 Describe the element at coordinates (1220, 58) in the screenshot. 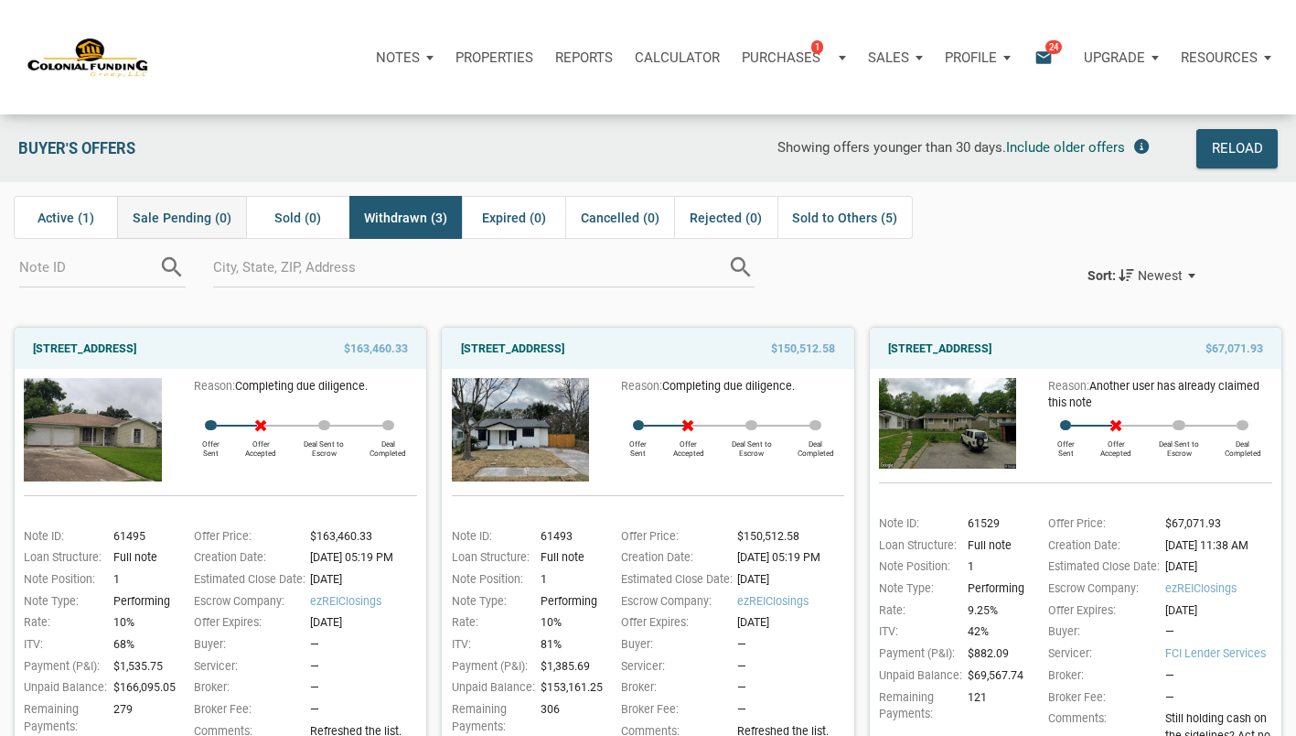

I see `p: Resources` at that location.